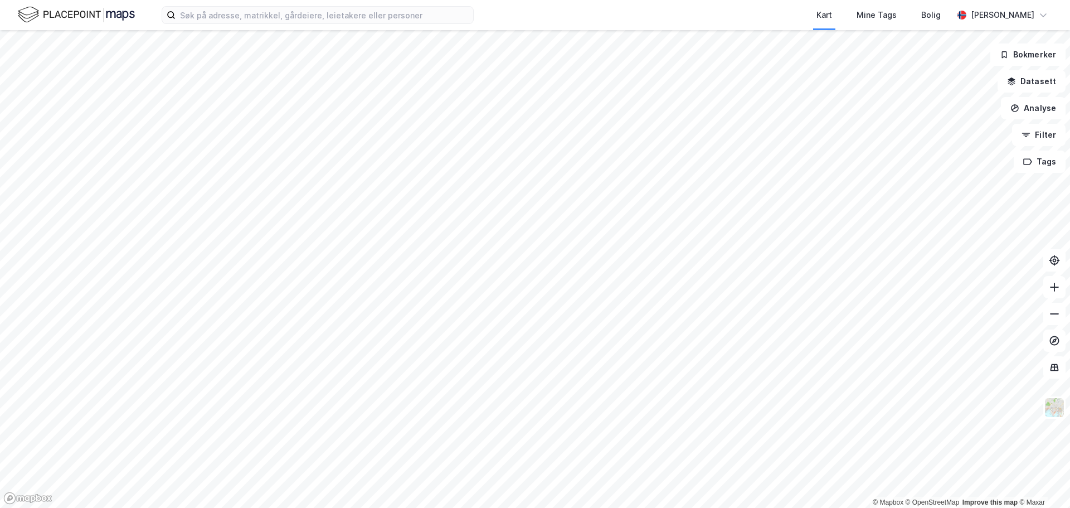  I want to click on img: logo.f888ab2527a4732fd821a326f86c7f29.svg, so click(76, 14).